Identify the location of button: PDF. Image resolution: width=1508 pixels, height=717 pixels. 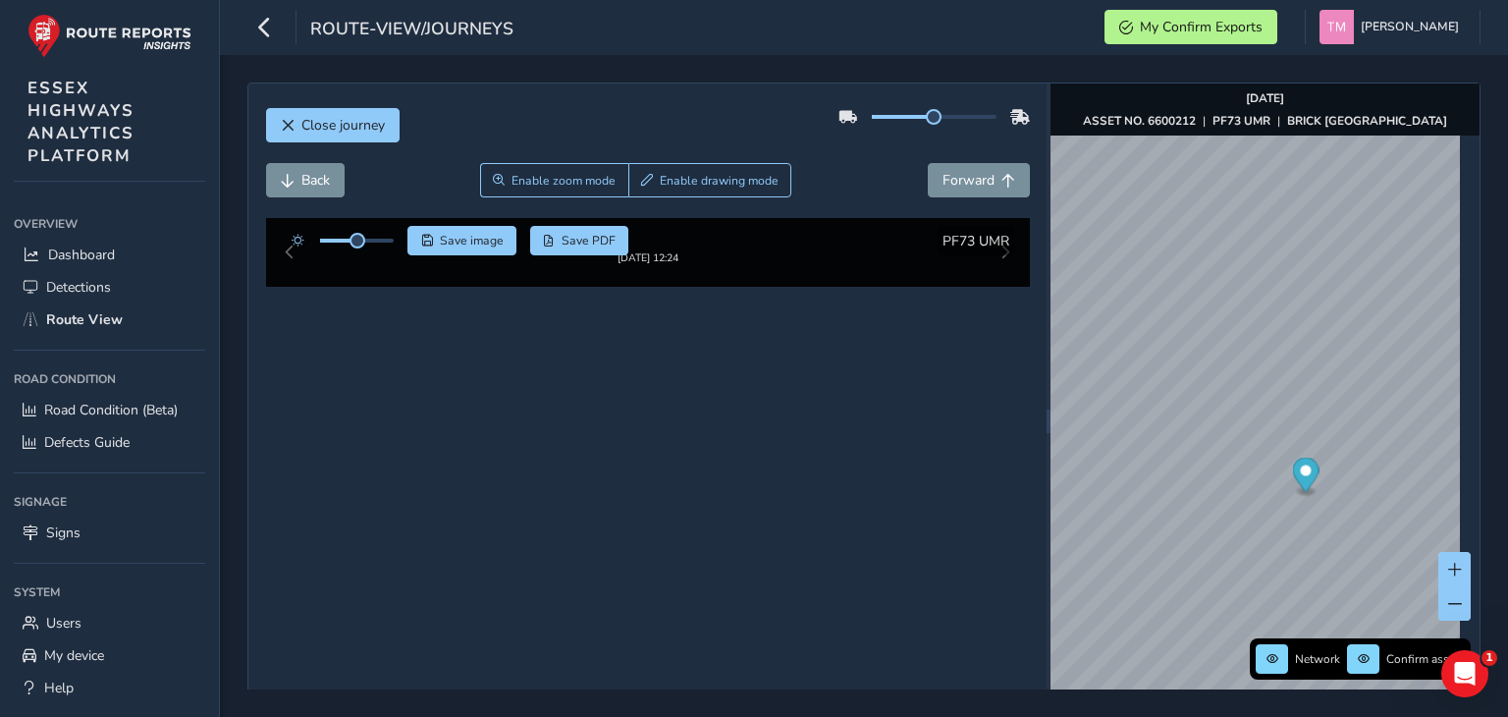
(579, 241).